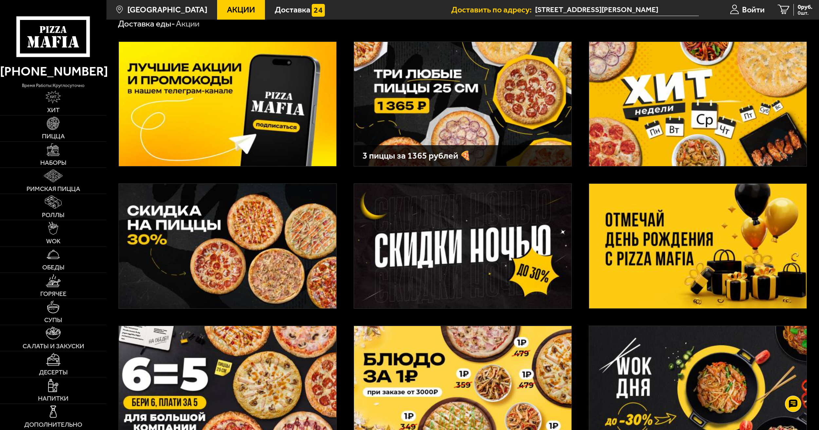 The width and height of the screenshot is (819, 430). What do you see at coordinates (462, 104) in the screenshot?
I see `a: 3 пиццы за 1365 рублей 🍕` at bounding box center [462, 104].